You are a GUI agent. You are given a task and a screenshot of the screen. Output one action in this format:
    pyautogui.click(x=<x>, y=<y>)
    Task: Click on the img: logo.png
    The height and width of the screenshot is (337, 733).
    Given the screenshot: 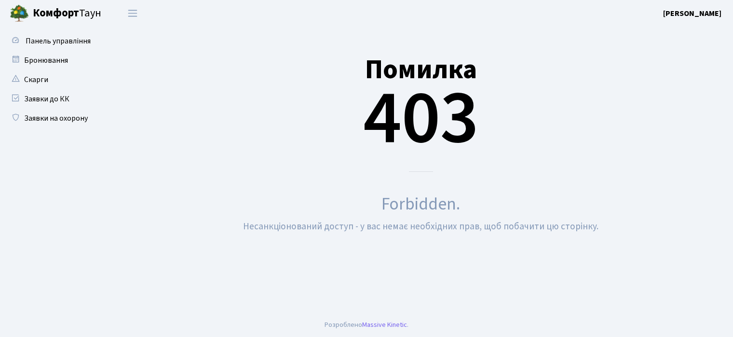 What is the action you would take?
    pyautogui.click(x=19, y=14)
    